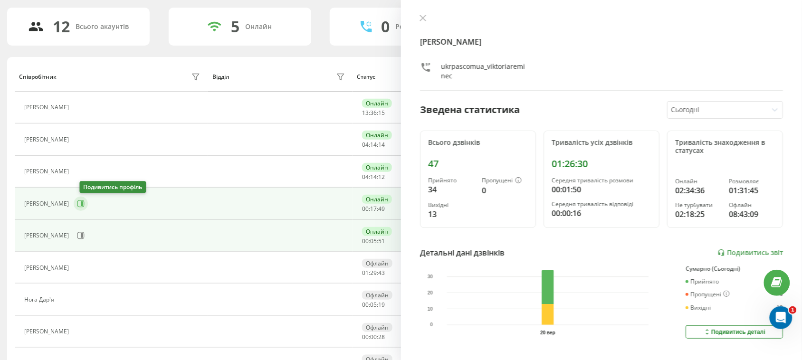  I want to click on div: 08:43:09, so click(751, 214).